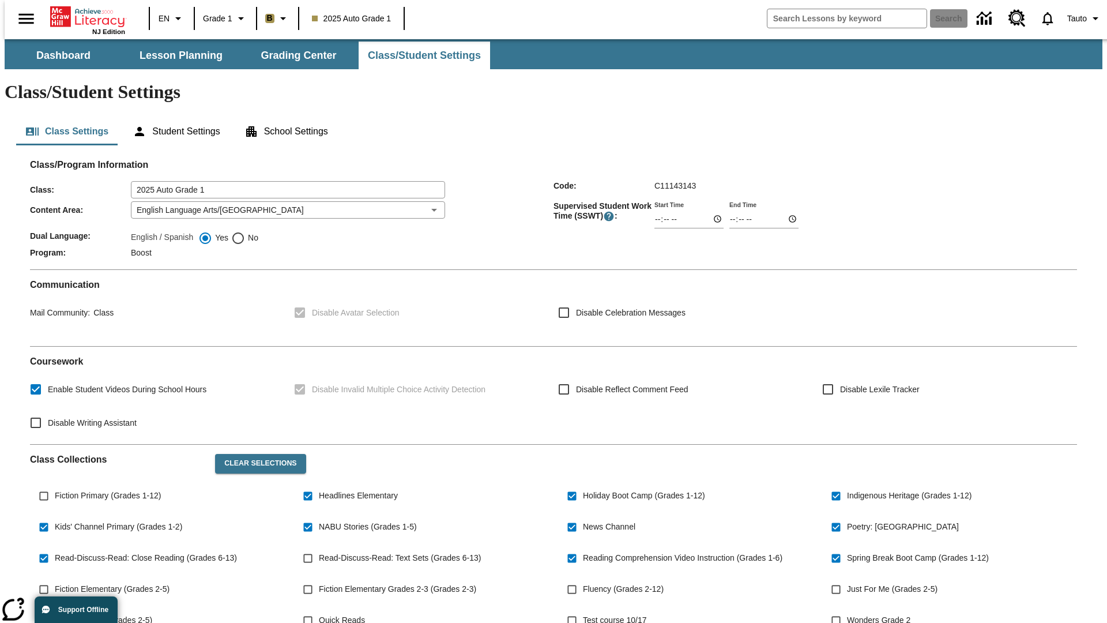 This screenshot has width=1107, height=623. What do you see at coordinates (270, 18) in the screenshot?
I see `span: B` at bounding box center [270, 18].